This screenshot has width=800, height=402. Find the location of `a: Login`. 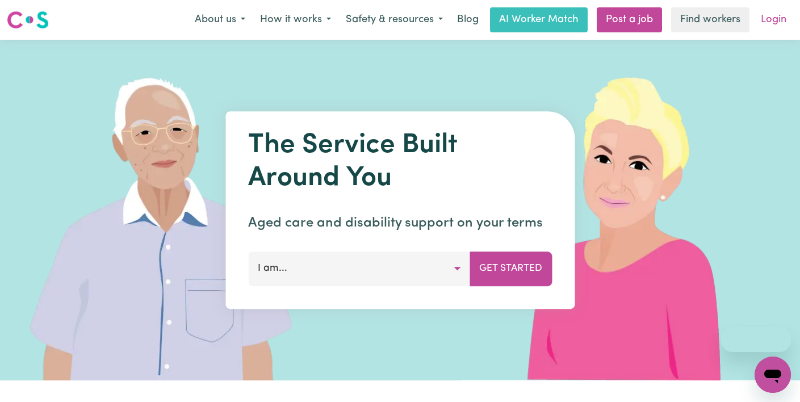

a: Login is located at coordinates (773, 20).